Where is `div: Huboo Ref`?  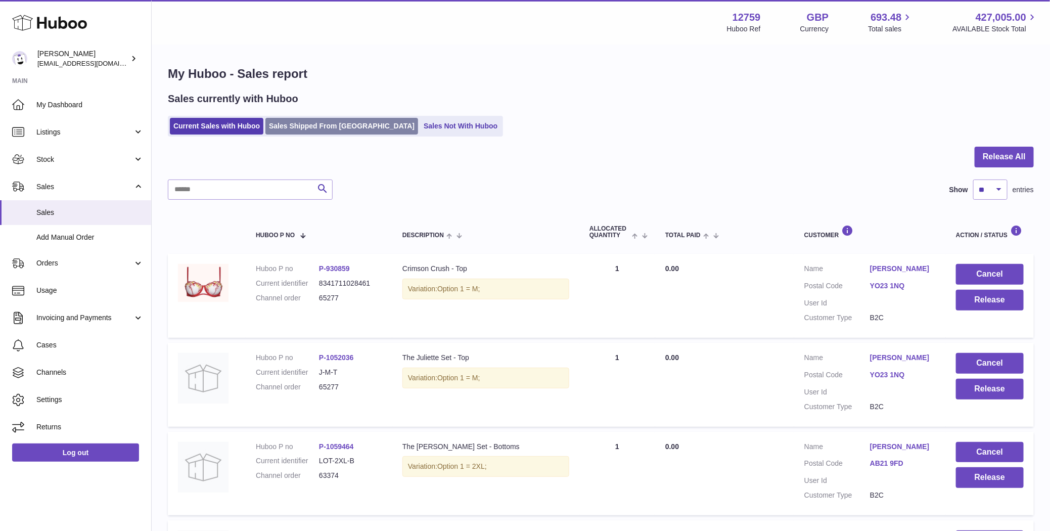
div: Huboo Ref is located at coordinates (744, 29).